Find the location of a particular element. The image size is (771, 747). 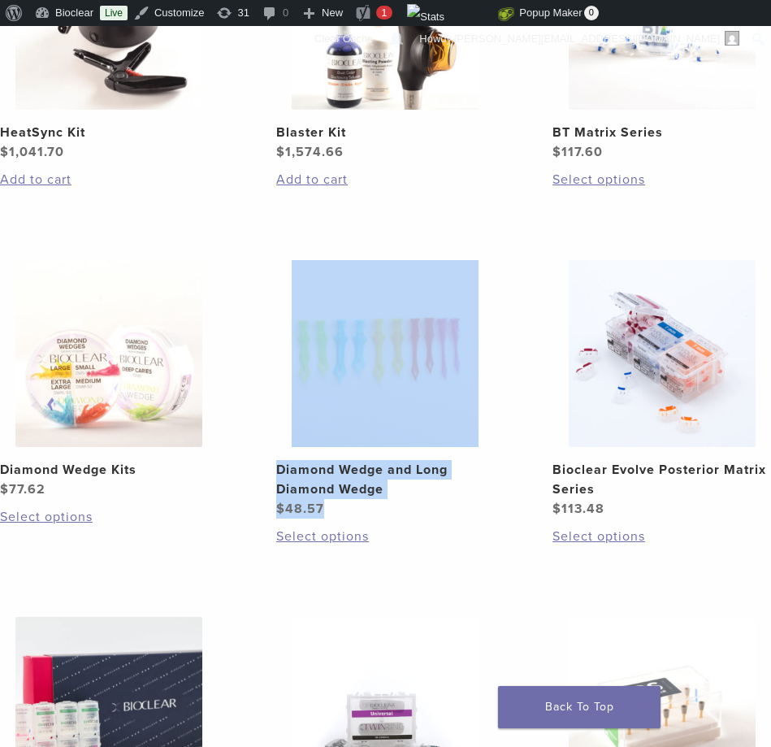

bdi: 113.48 is located at coordinates (579, 509).